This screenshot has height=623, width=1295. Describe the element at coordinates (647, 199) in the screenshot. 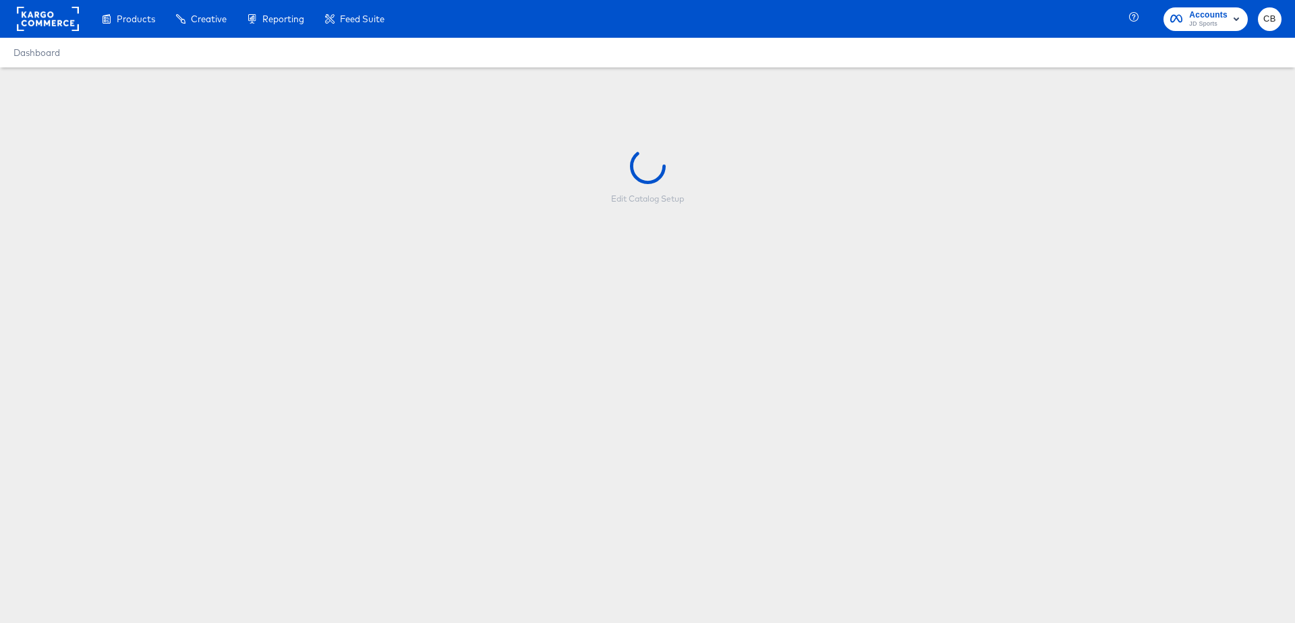

I see `div: Edit Catalog Setup` at that location.